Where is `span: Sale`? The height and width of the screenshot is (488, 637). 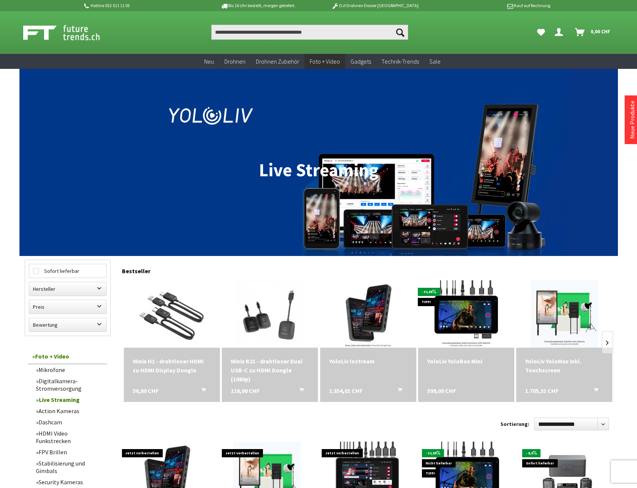
span: Sale is located at coordinates (435, 61).